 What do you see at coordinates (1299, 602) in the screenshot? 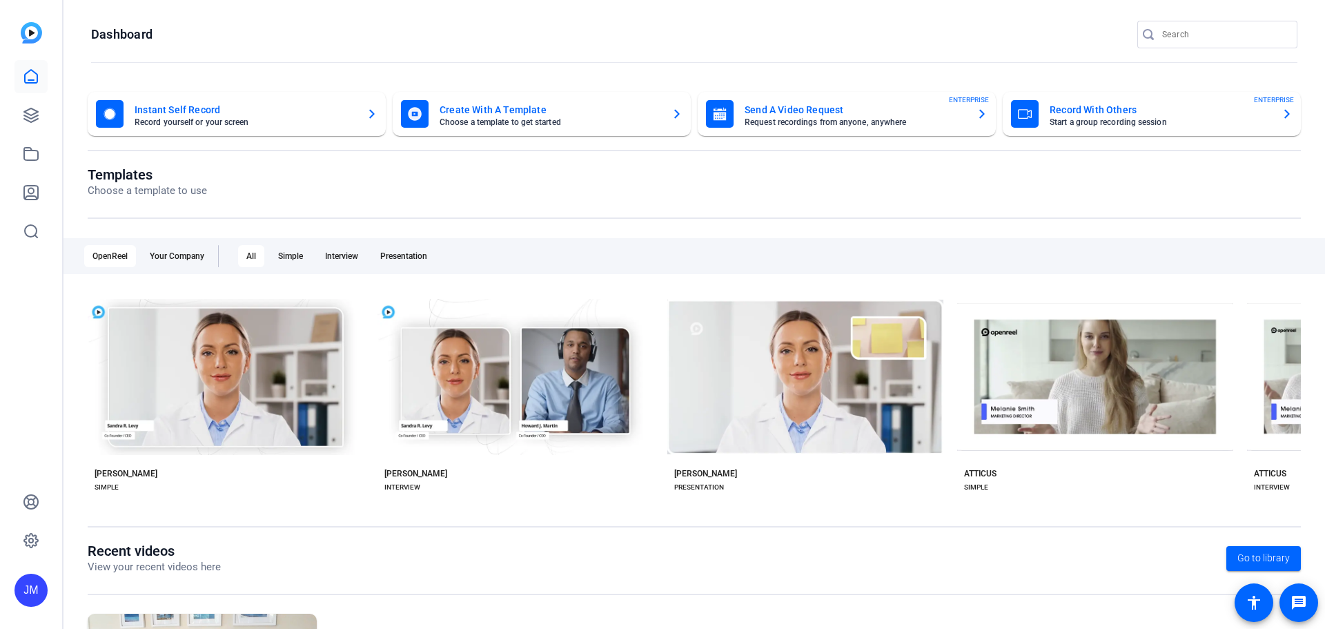
I see `mat-icon: message` at bounding box center [1299, 602].